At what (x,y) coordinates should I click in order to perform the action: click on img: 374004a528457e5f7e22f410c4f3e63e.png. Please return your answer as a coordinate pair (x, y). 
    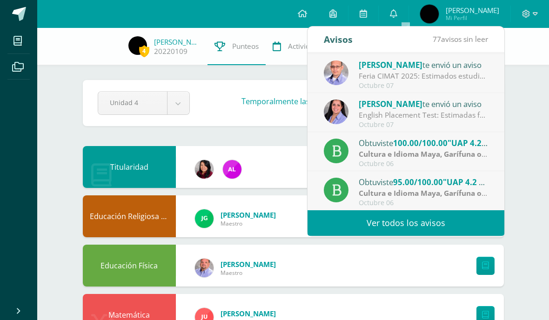
    Looking at the image, I should click on (204, 169).